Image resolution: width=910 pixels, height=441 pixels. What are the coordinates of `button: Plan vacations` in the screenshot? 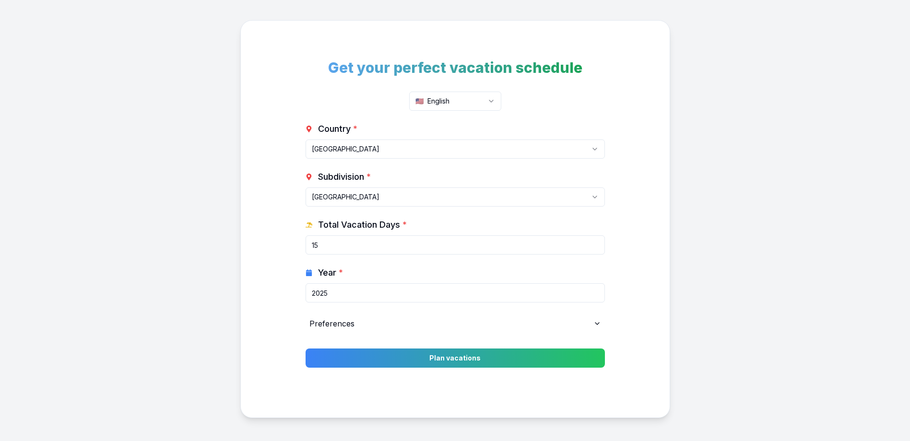 It's located at (455, 358).